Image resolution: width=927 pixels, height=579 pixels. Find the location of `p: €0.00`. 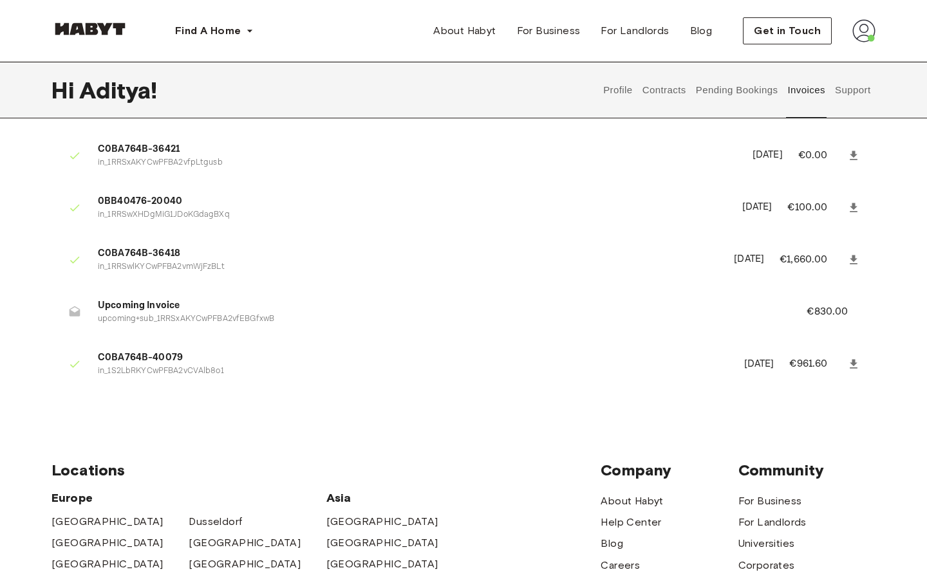

p: €0.00 is located at coordinates (821, 156).